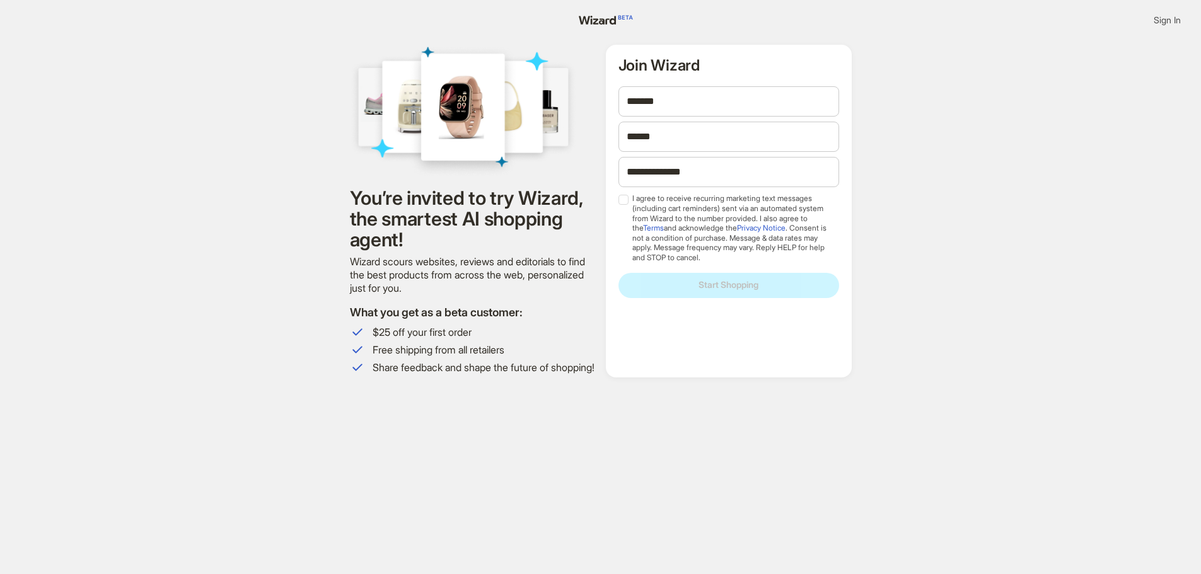 The width and height of the screenshot is (1201, 574). What do you see at coordinates (1167, 20) in the screenshot?
I see `span: Sign In` at bounding box center [1167, 20].